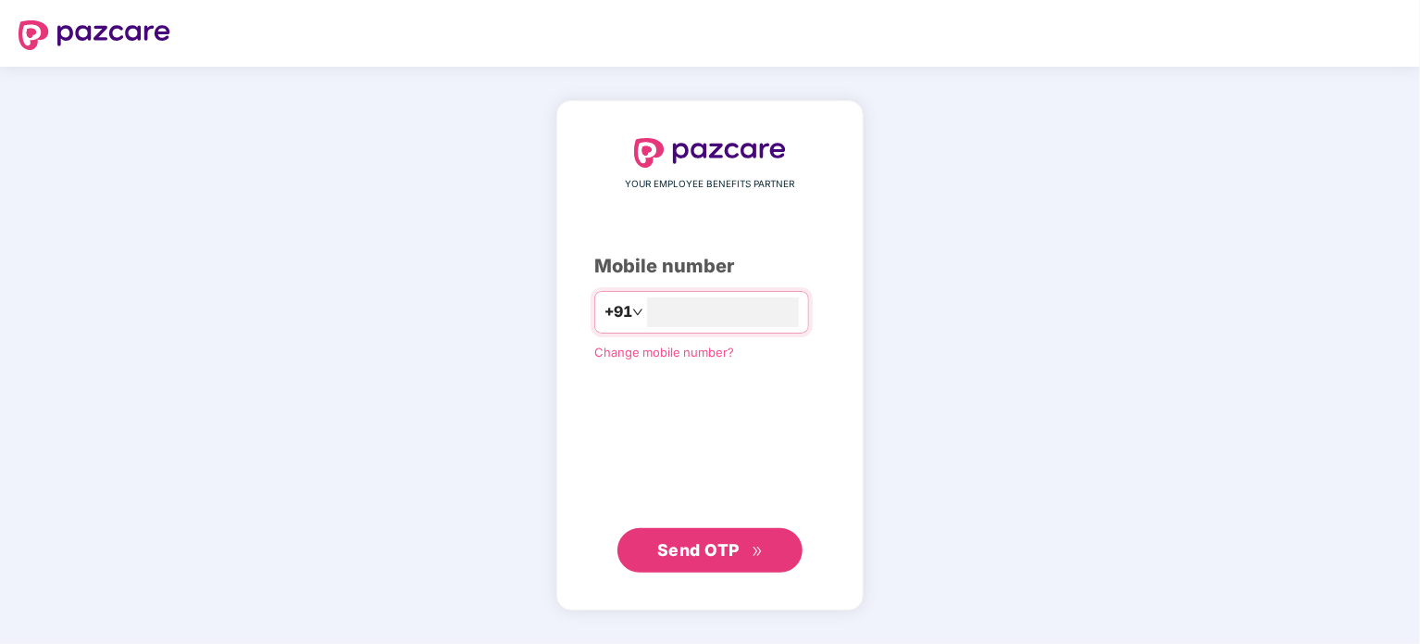 This screenshot has width=1420, height=644. What do you see at coordinates (757, 551) in the screenshot?
I see `span: double-right` at bounding box center [757, 551].